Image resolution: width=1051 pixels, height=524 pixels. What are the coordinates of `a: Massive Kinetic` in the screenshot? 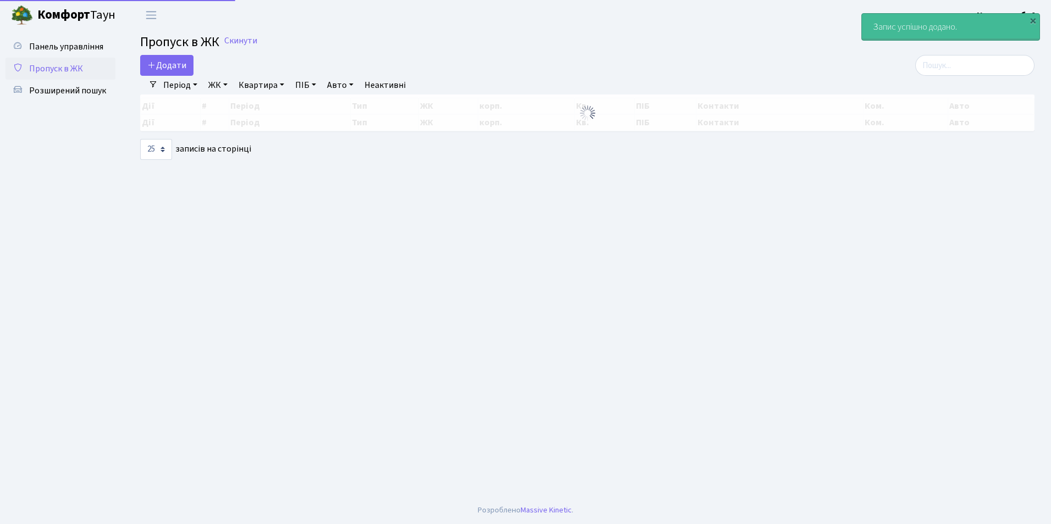 It's located at (546, 510).